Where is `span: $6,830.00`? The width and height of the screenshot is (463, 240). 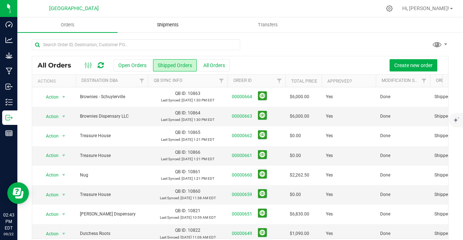 span: $6,830.00 is located at coordinates (299, 214).